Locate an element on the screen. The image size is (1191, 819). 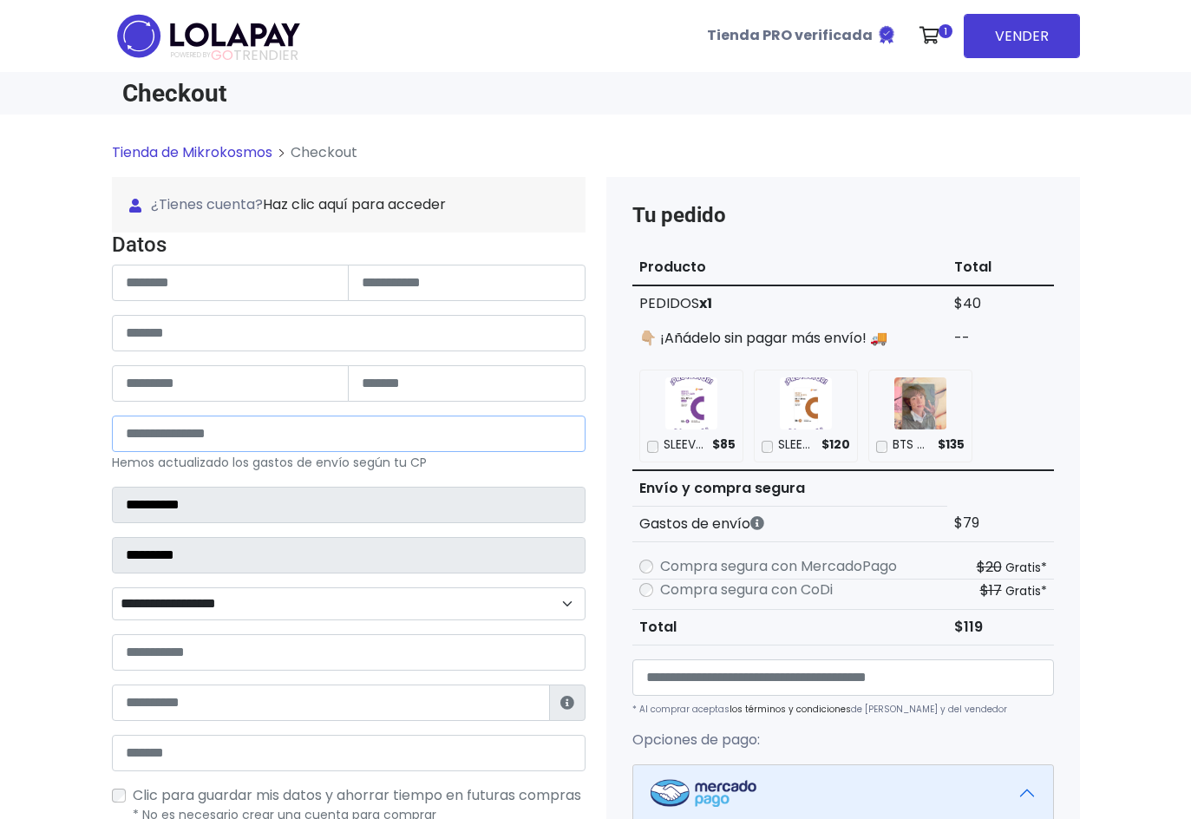
img: BTS PHOTOCARD JIN ARMY MEMBRESIA is located at coordinates (920, 403).